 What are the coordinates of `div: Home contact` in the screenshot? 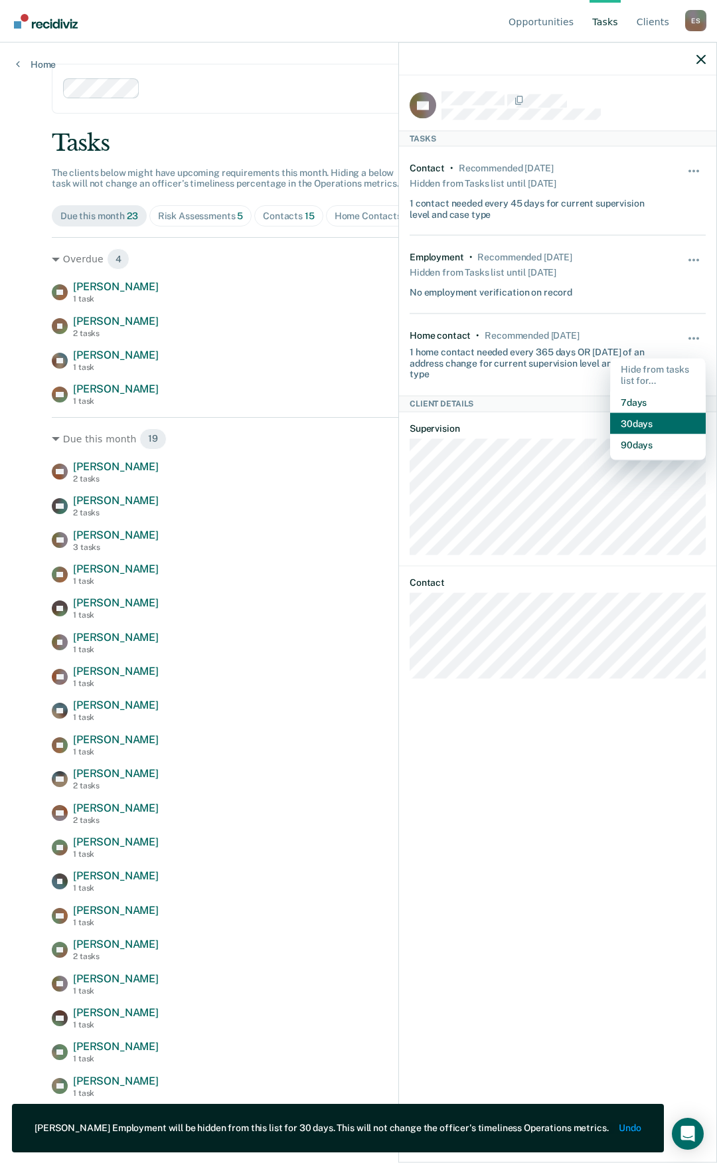 It's located at (440, 335).